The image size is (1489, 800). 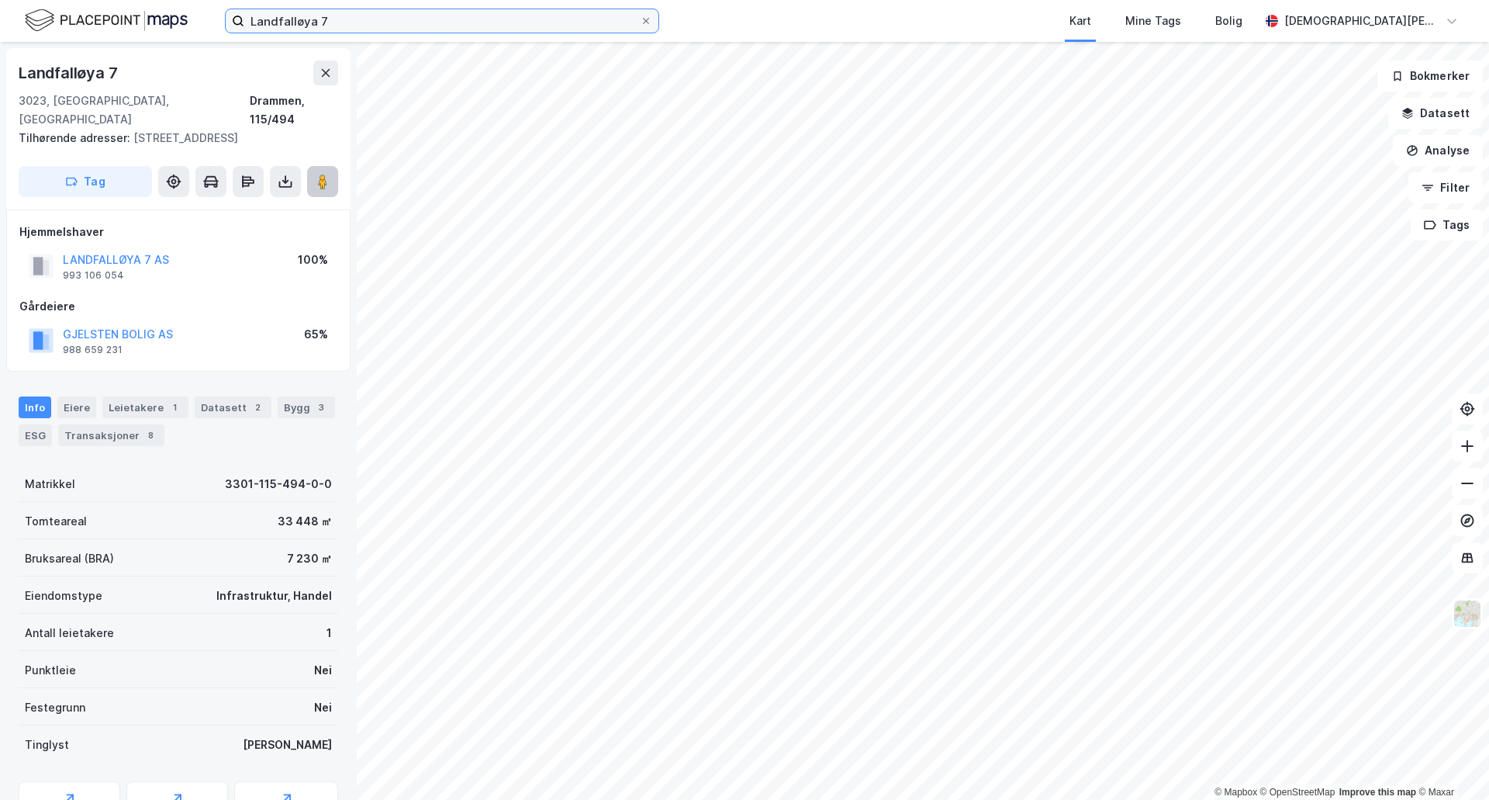 What do you see at coordinates (316, 334) in the screenshot?
I see `div: 65%` at bounding box center [316, 334].